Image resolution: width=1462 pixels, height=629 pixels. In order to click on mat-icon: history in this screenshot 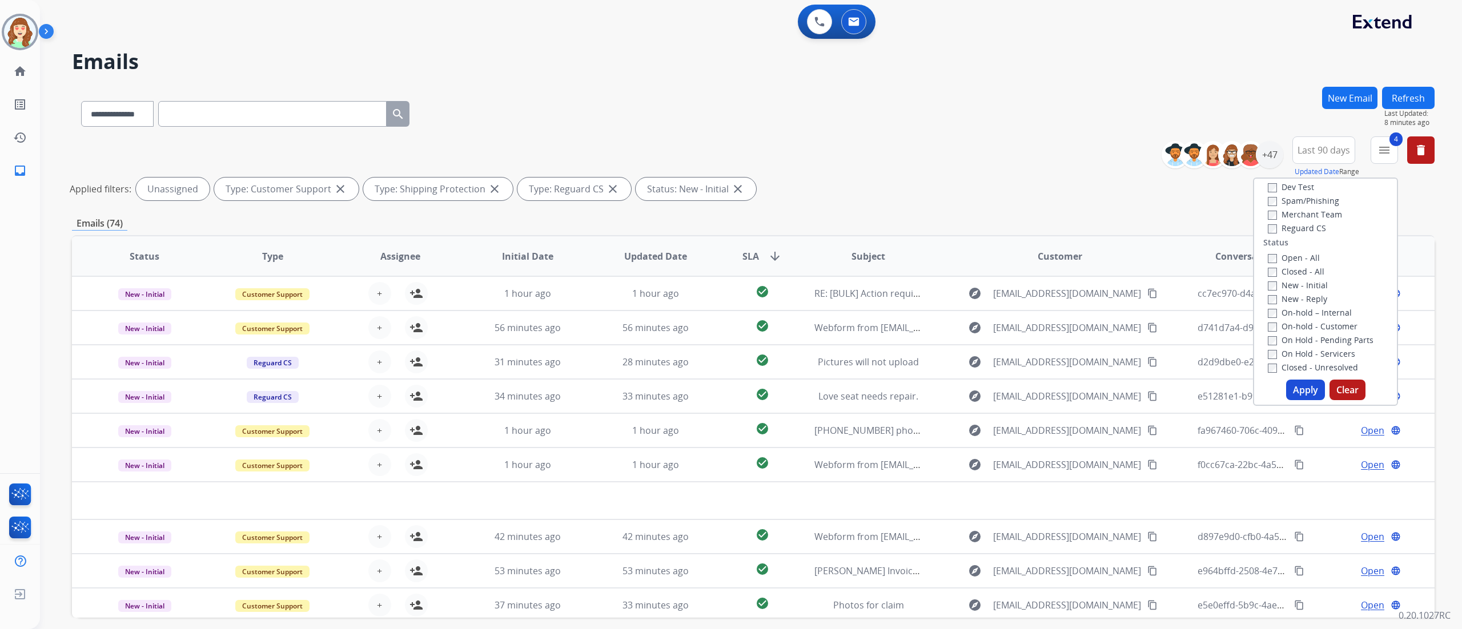, I will do `click(20, 138)`.